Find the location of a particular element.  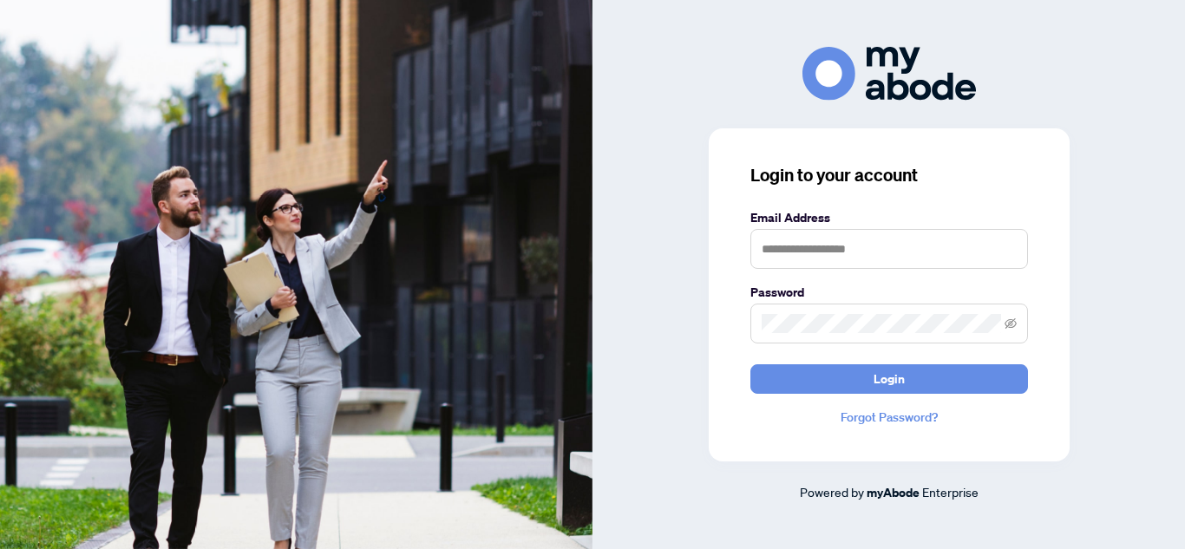

a: Forgot Password? is located at coordinates (889, 417).